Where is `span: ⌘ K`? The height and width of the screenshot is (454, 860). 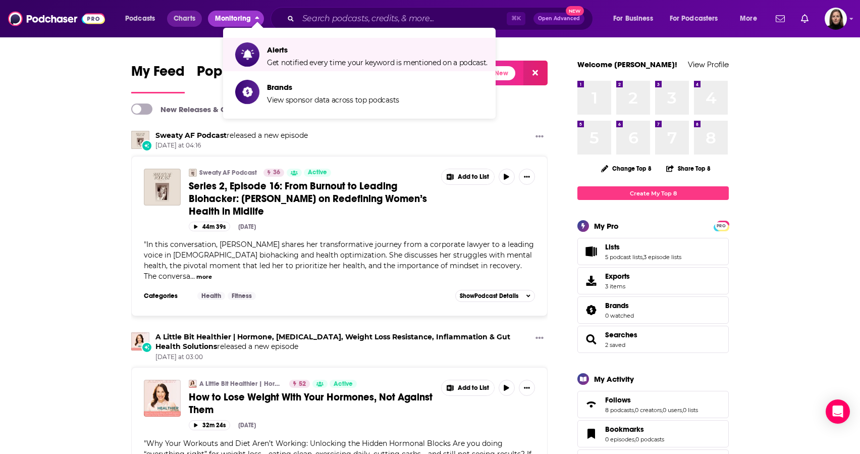
span: ⌘ K is located at coordinates (516, 19).